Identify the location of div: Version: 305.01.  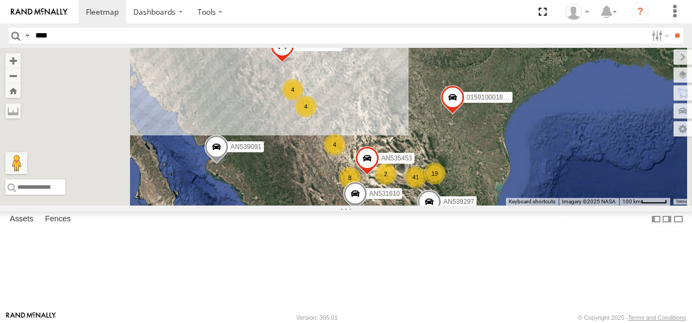
(317, 318).